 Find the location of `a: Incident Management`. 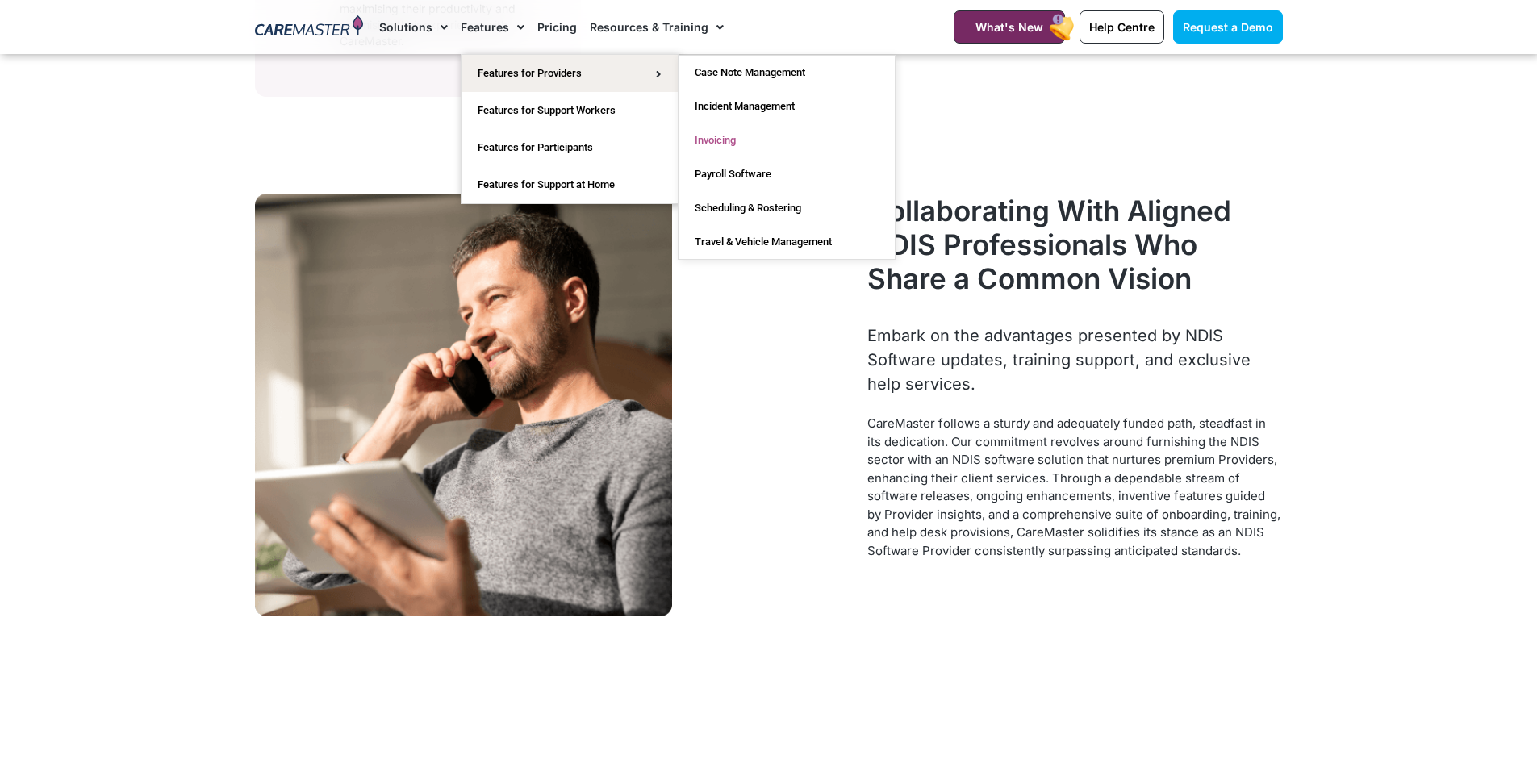

a: Incident Management is located at coordinates (787, 106).